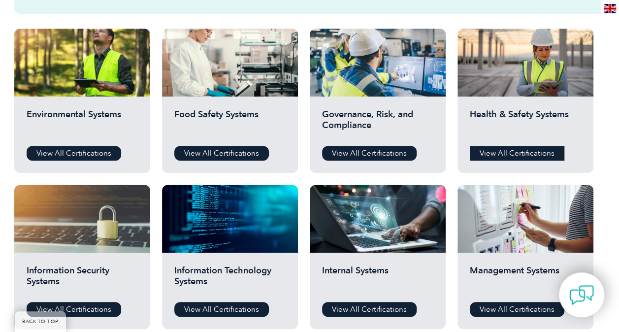 The height and width of the screenshot is (332, 619). Describe the element at coordinates (40, 321) in the screenshot. I see `a: BACK TO TOP` at that location.